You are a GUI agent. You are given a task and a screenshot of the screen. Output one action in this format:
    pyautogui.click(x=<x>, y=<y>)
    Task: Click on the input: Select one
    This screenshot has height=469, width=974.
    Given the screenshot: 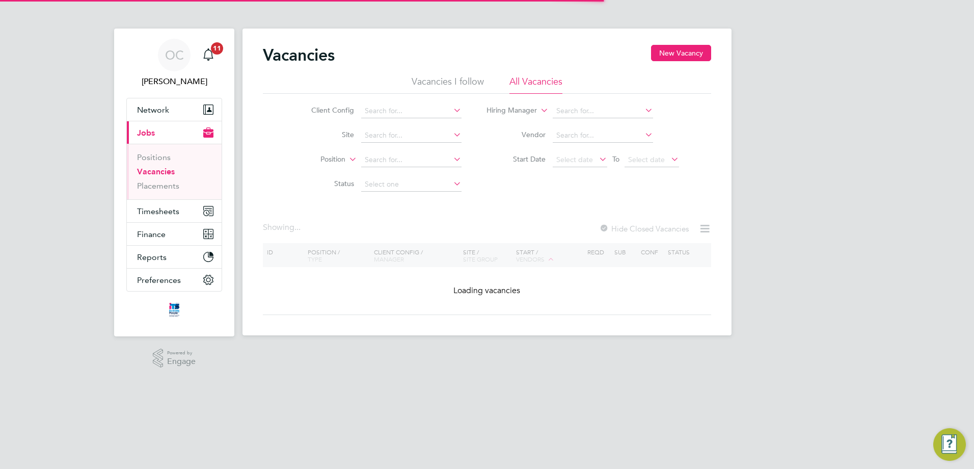 What is the action you would take?
    pyautogui.click(x=411, y=184)
    